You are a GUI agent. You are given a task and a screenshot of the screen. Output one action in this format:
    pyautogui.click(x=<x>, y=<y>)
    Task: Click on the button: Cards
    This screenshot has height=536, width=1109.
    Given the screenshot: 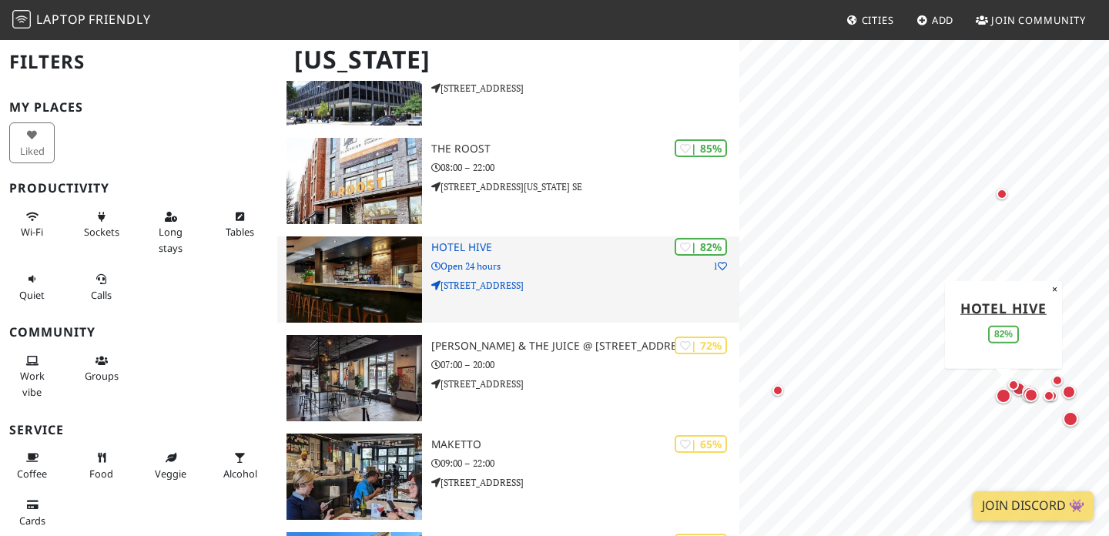 What is the action you would take?
    pyautogui.click(x=32, y=512)
    